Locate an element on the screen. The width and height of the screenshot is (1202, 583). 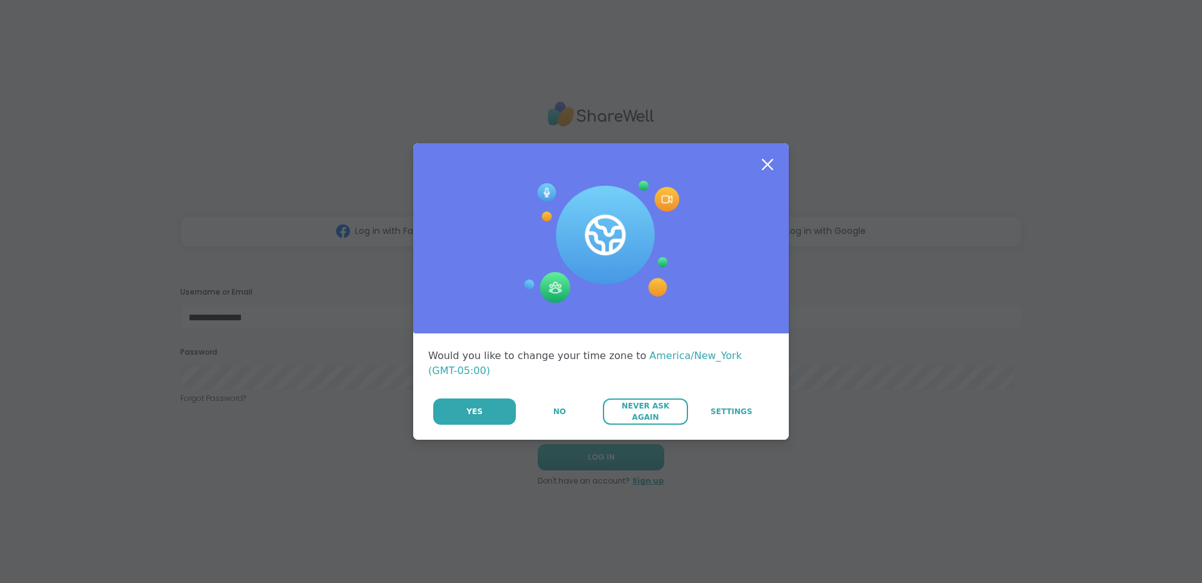
button: Never Ask Again is located at coordinates (645, 412).